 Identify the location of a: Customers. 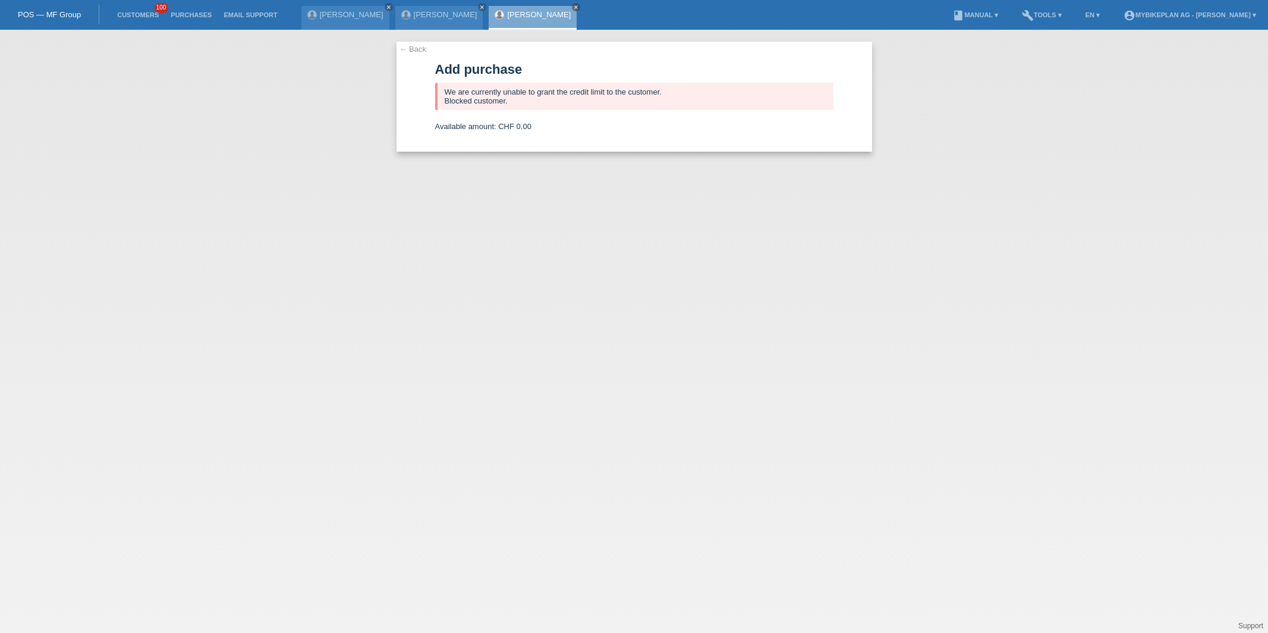
(138, 15).